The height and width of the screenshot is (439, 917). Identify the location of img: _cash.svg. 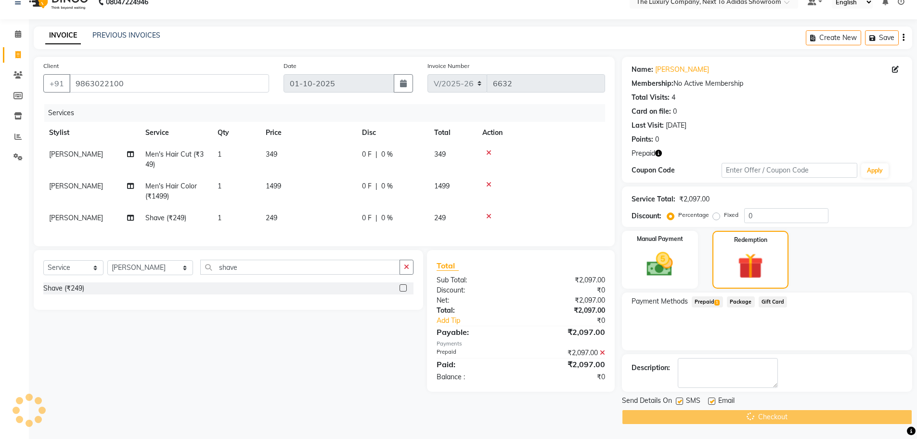
(659, 264).